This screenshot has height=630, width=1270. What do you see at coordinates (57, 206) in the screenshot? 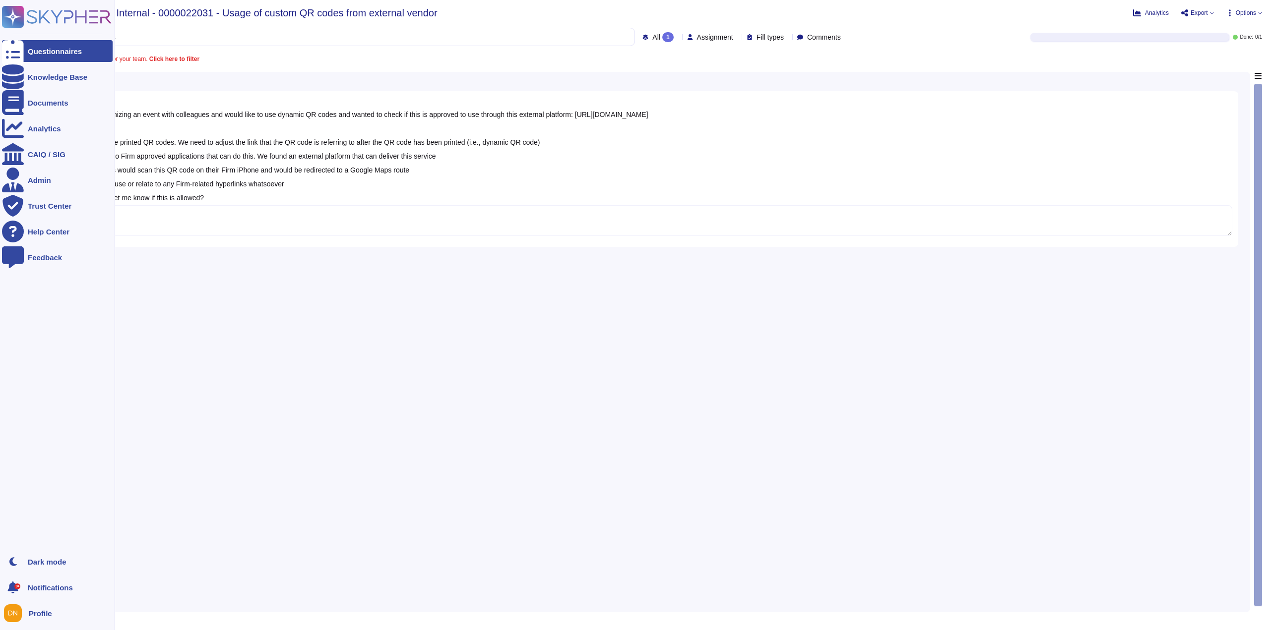
I see `a: Trust Center` at bounding box center [57, 206].